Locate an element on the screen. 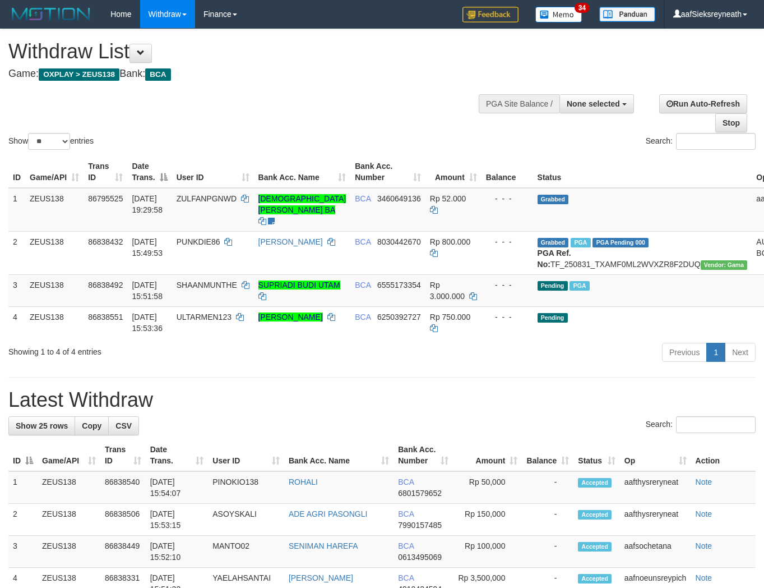 This screenshot has height=588, width=764. th: Date Trans.: activate to sort column descending is located at coordinates (149, 172).